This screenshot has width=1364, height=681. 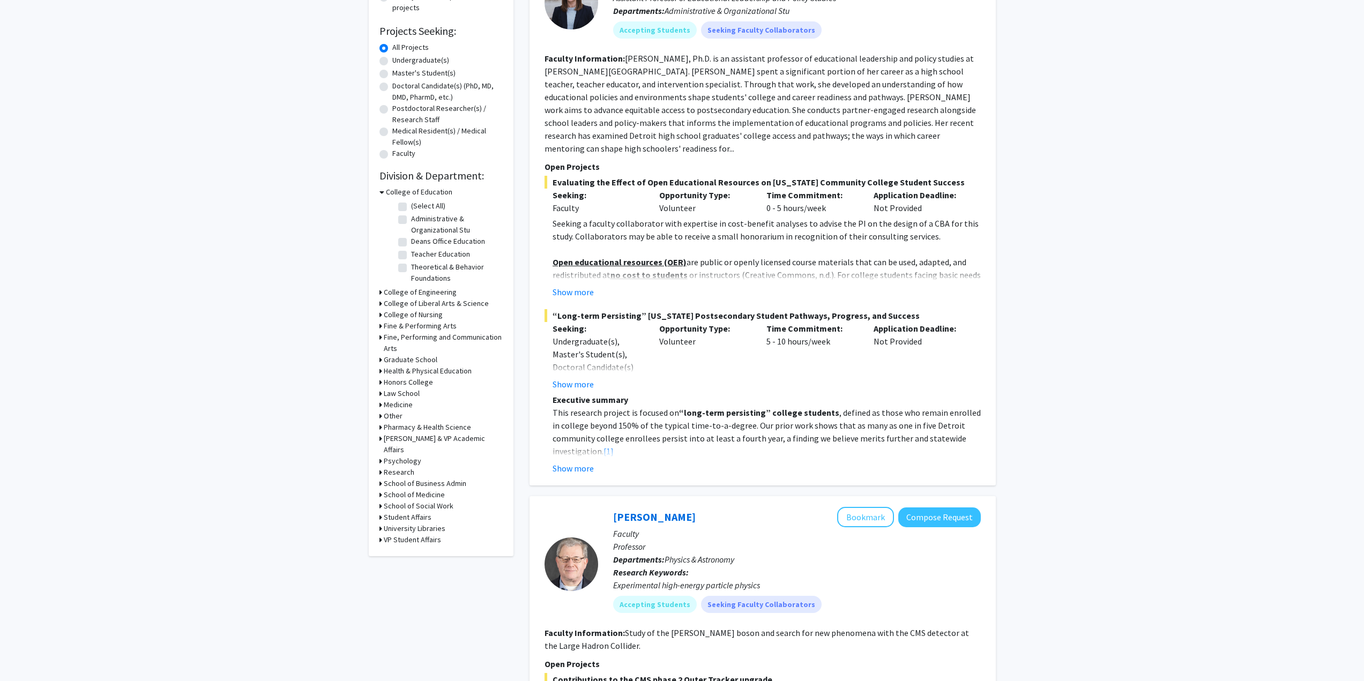 What do you see at coordinates (421, 60) in the screenshot?
I see `label: Undergraduate(s)` at bounding box center [421, 60].